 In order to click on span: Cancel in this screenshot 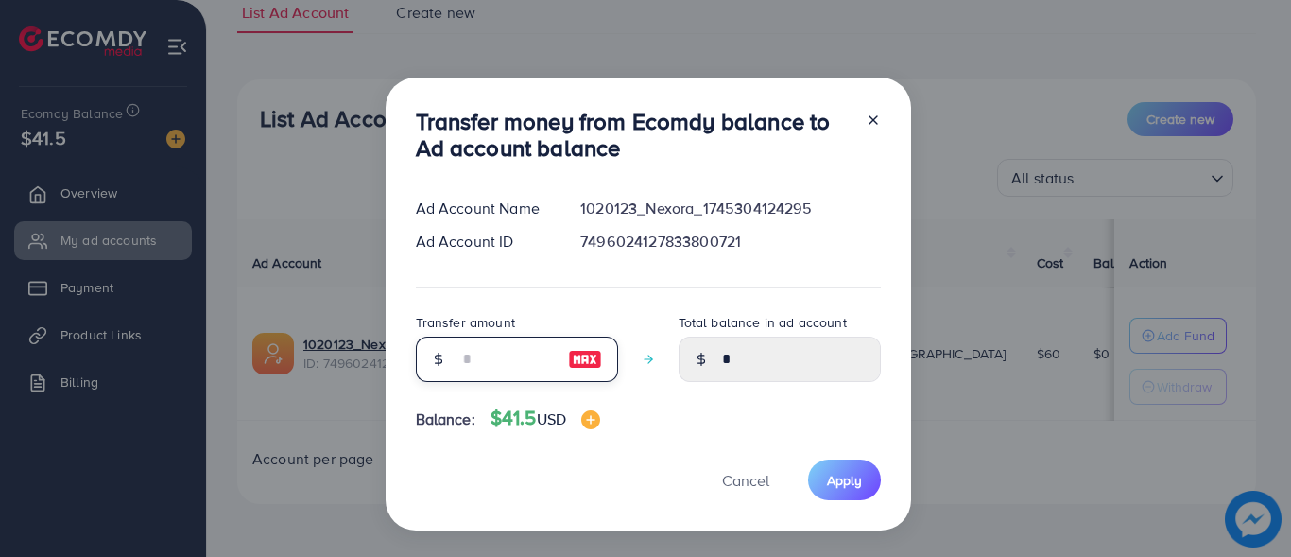, I will do `click(746, 480)`.